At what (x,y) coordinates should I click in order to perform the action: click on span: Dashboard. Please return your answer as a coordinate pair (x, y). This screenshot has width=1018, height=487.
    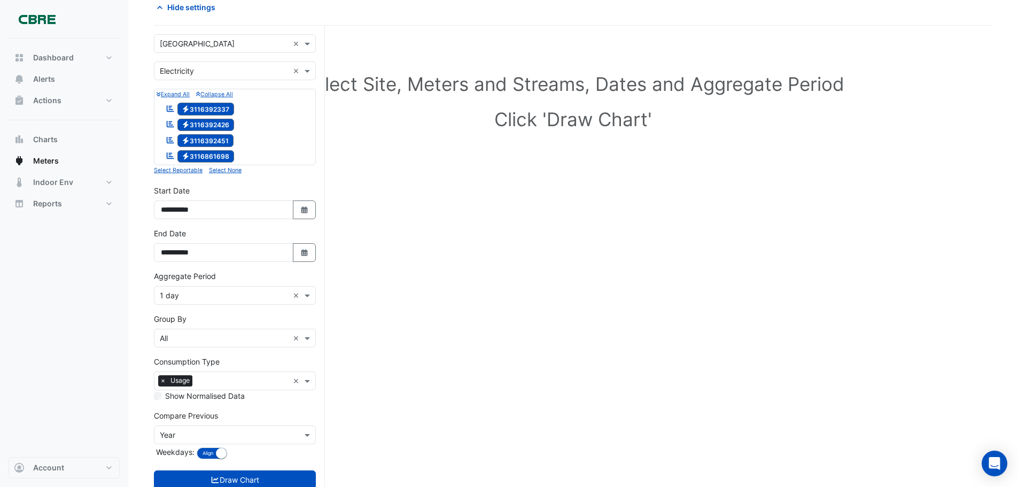
    Looking at the image, I should click on (53, 58).